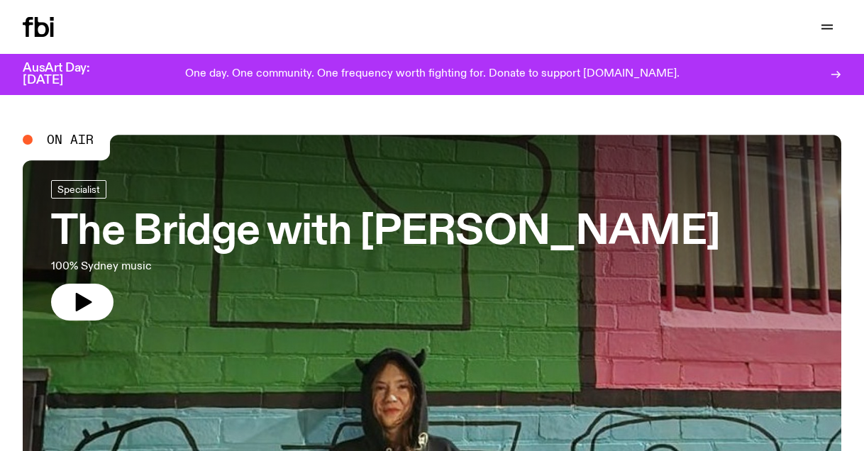 The width and height of the screenshot is (864, 451). I want to click on a: Specialist, so click(79, 189).